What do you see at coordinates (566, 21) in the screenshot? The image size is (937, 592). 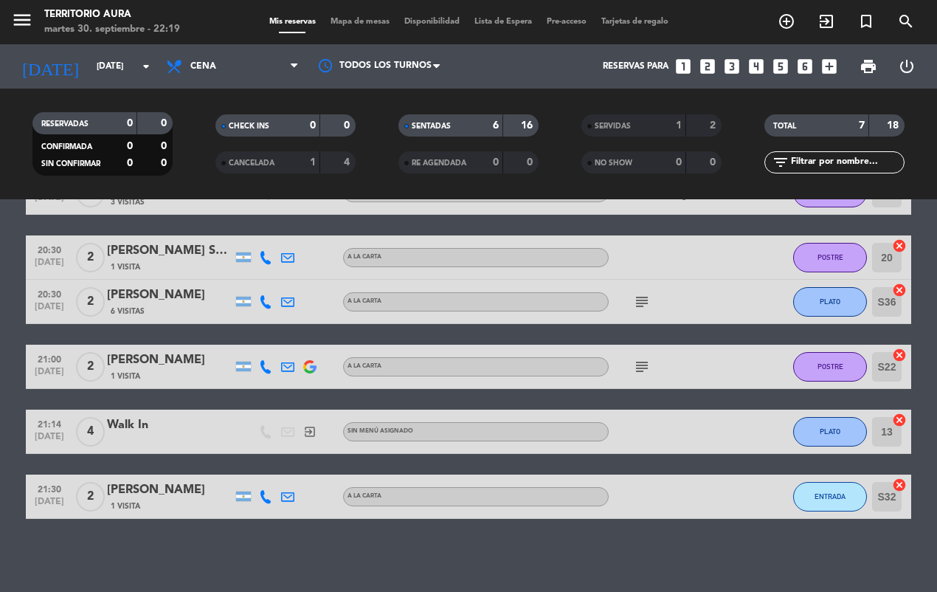 I see `span: Pre-acceso` at bounding box center [566, 21].